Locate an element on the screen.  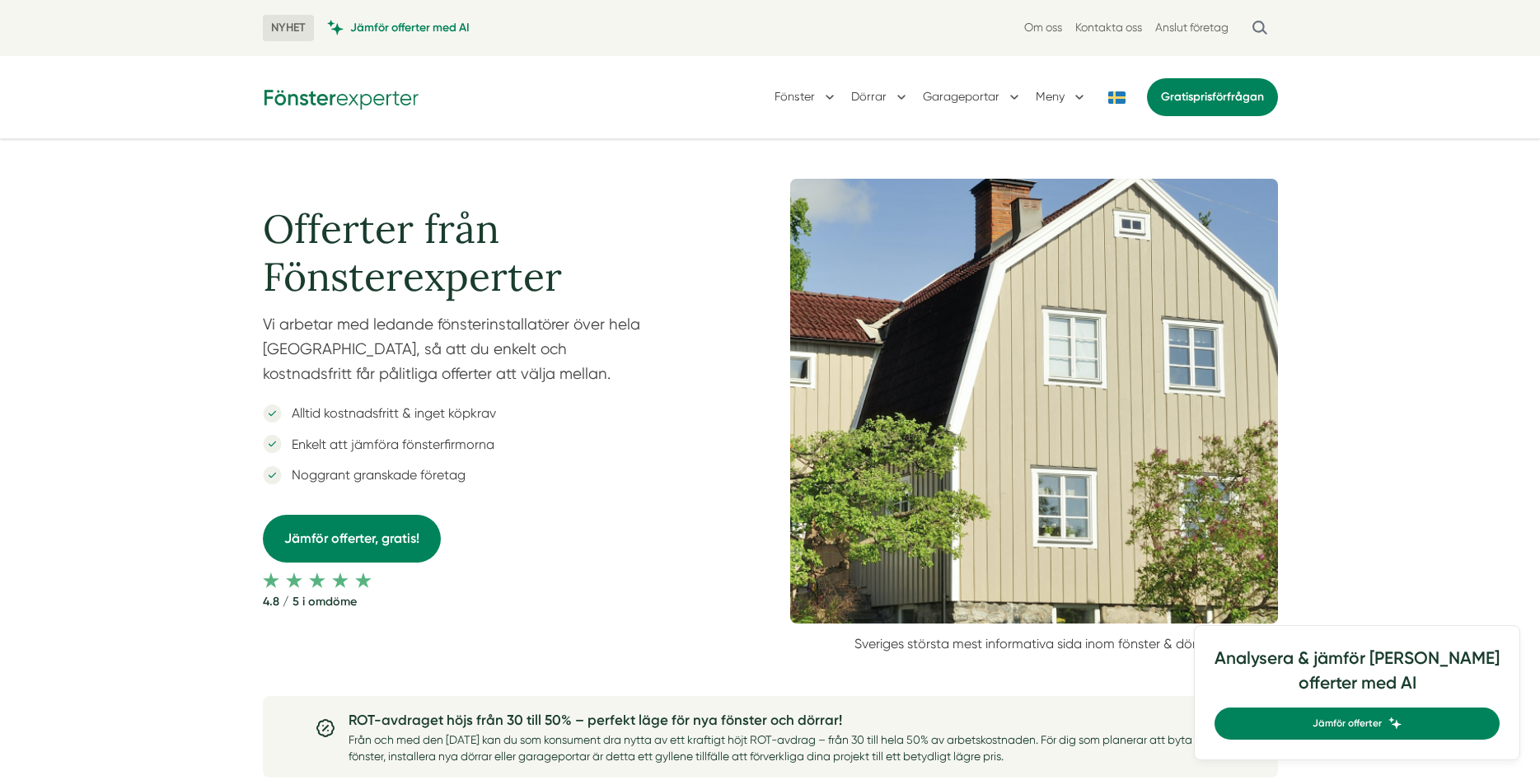
span: Jämför offerter med AI is located at coordinates (409, 27).